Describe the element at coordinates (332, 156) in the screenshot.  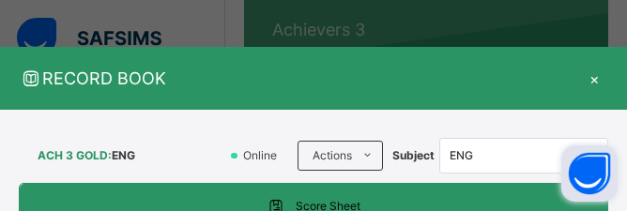
I see `span: Actions` at that location.